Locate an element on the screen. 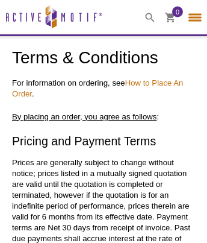 This screenshot has height=243, width=207. h3: Pricing and Payment Terms is located at coordinates (104, 141).